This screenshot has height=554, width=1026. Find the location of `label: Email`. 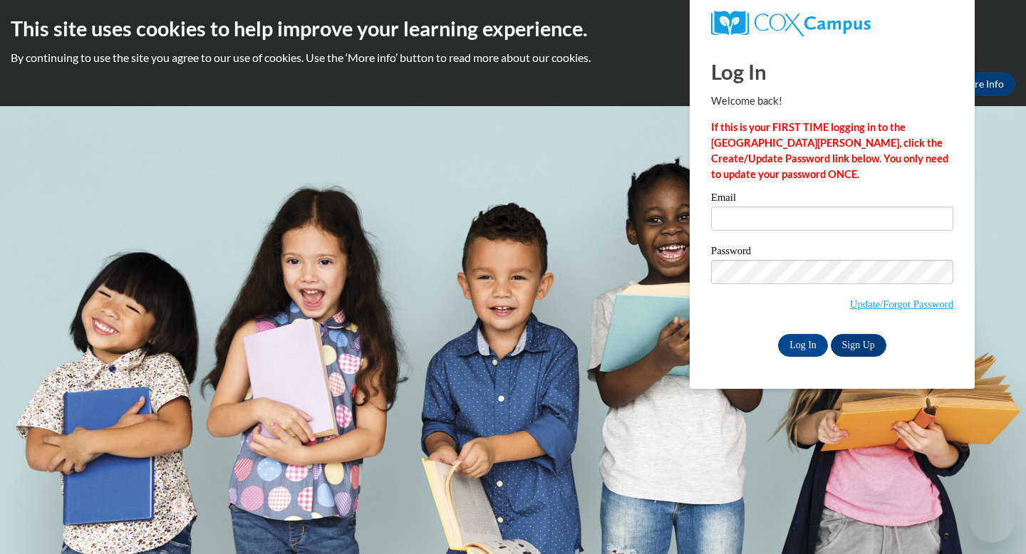

label: Email is located at coordinates (832, 199).